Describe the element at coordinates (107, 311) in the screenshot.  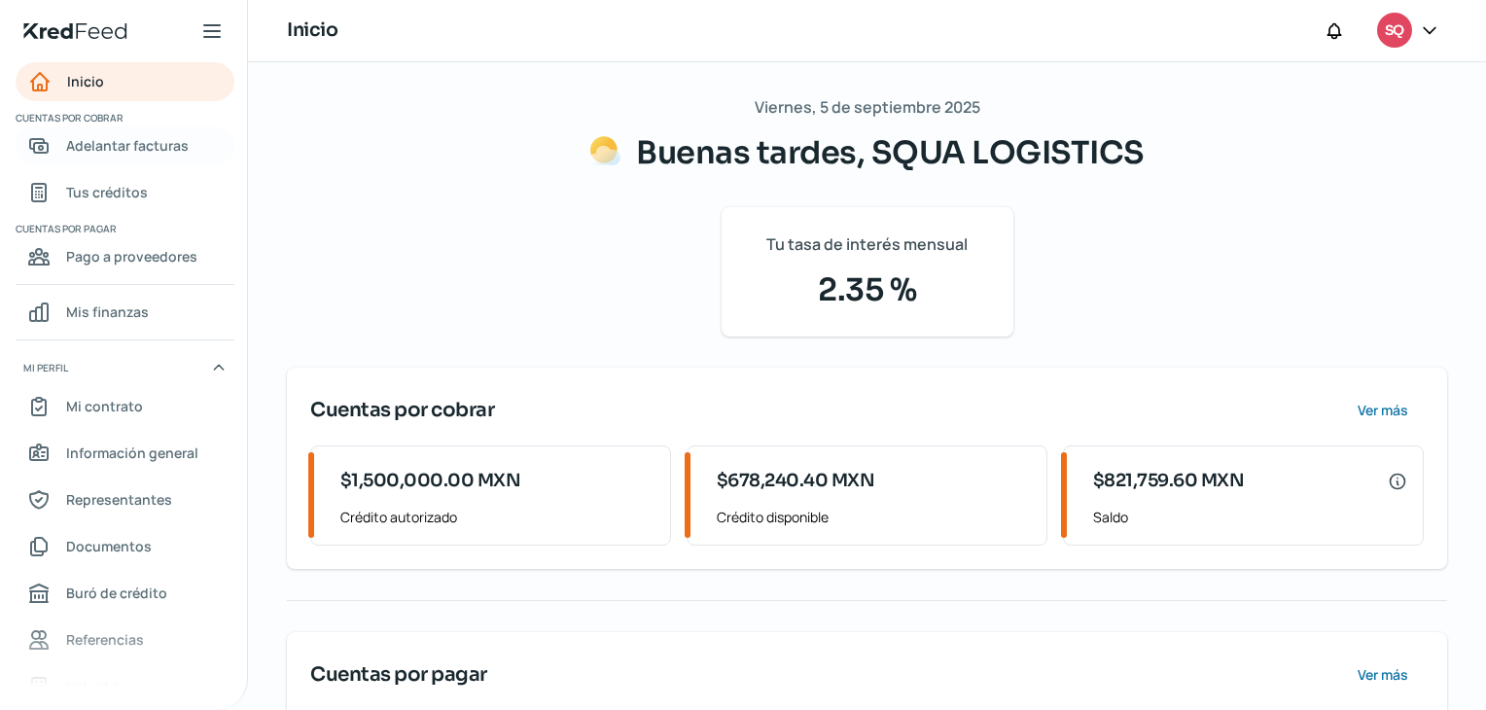
I see `span: Mis finanzas` at that location.